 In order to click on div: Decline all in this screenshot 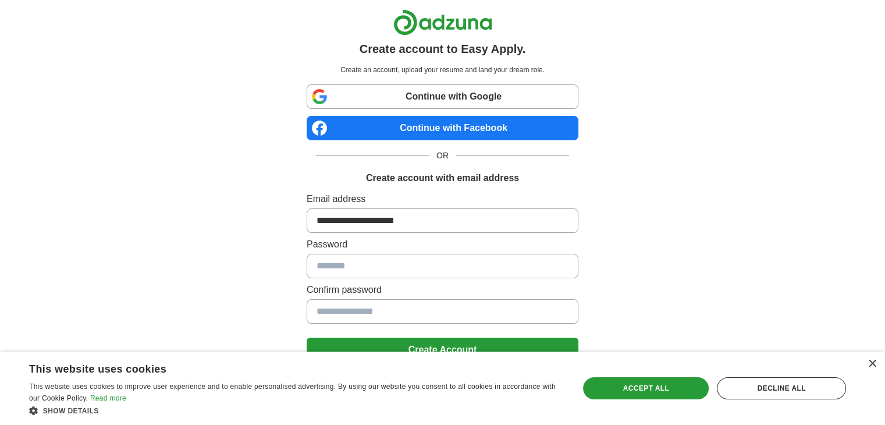, I will do `click(781, 388)`.